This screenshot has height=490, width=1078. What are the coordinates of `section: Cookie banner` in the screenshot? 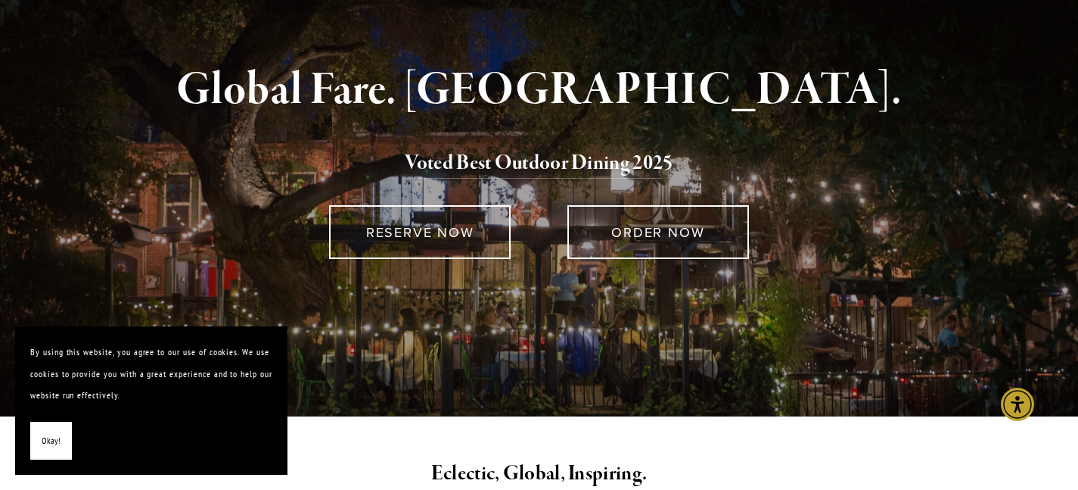 It's located at (151, 400).